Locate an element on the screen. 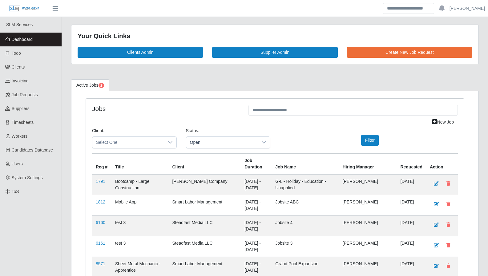 The image size is (488, 276). th: Job Duration is located at coordinates (256, 164).